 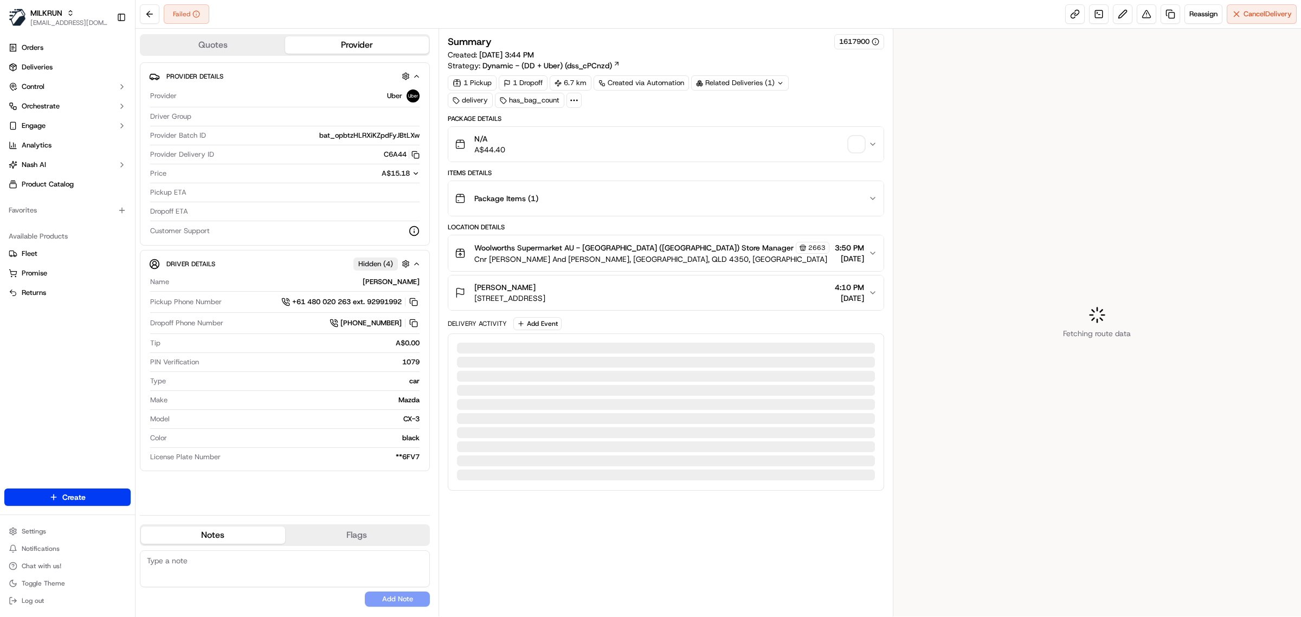 What do you see at coordinates (175, 362) in the screenshot?
I see `span: PIN Verification` at bounding box center [175, 362].